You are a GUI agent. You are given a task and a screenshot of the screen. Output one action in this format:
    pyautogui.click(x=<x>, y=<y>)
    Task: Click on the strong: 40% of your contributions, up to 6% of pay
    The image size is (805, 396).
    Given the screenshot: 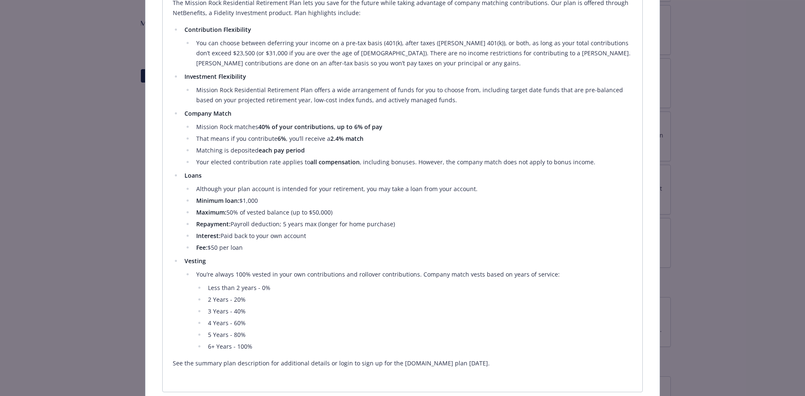 What is the action you would take?
    pyautogui.click(x=320, y=127)
    